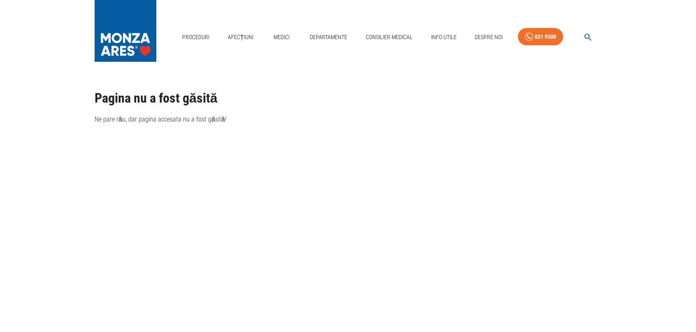  What do you see at coordinates (281, 37) in the screenshot?
I see `a: Medici` at bounding box center [281, 37].